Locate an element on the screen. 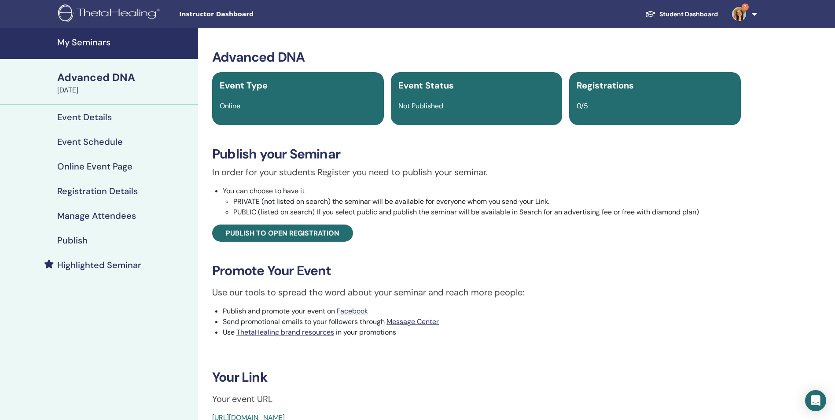  a: Student Dashboard is located at coordinates (681, 14).